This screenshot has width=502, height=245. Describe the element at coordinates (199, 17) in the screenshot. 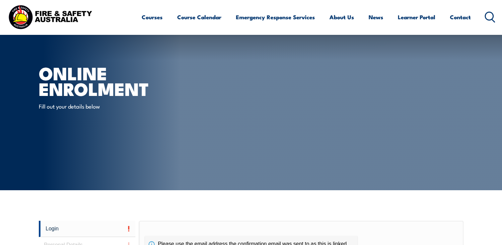

I see `a: Course Calendar` at that location.